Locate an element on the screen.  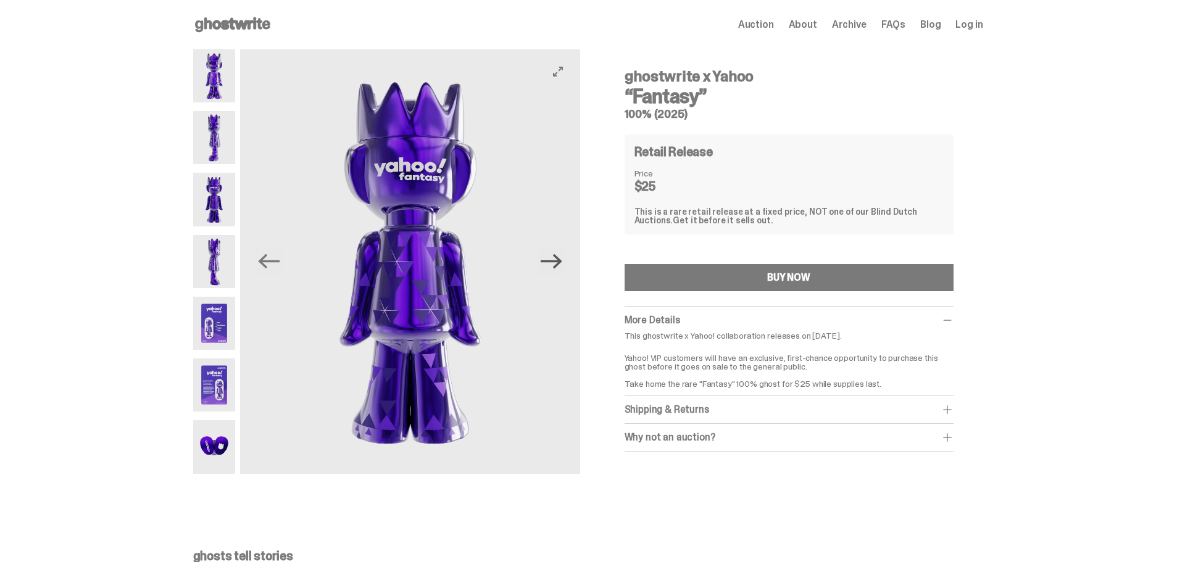
span: Auction is located at coordinates (756, 25).